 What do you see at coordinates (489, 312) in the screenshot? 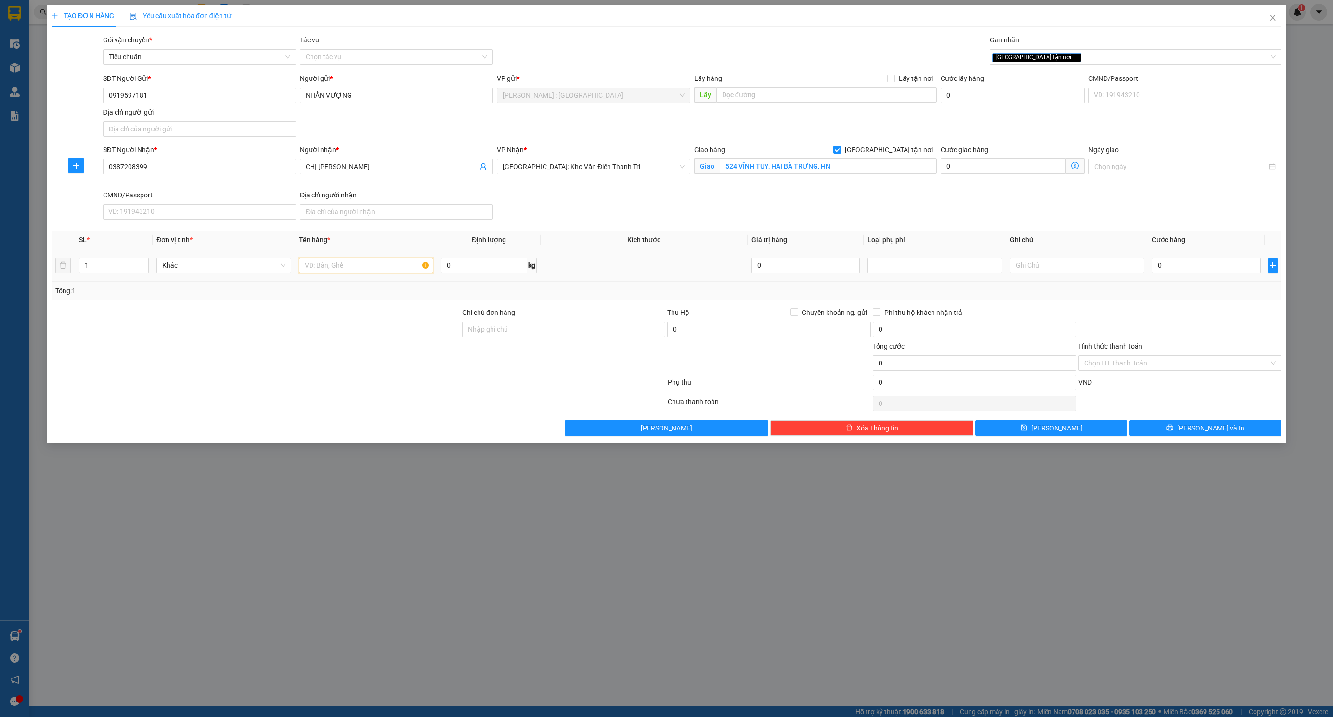
I see `label: Ghi chú đơn hàng` at bounding box center [489, 312].